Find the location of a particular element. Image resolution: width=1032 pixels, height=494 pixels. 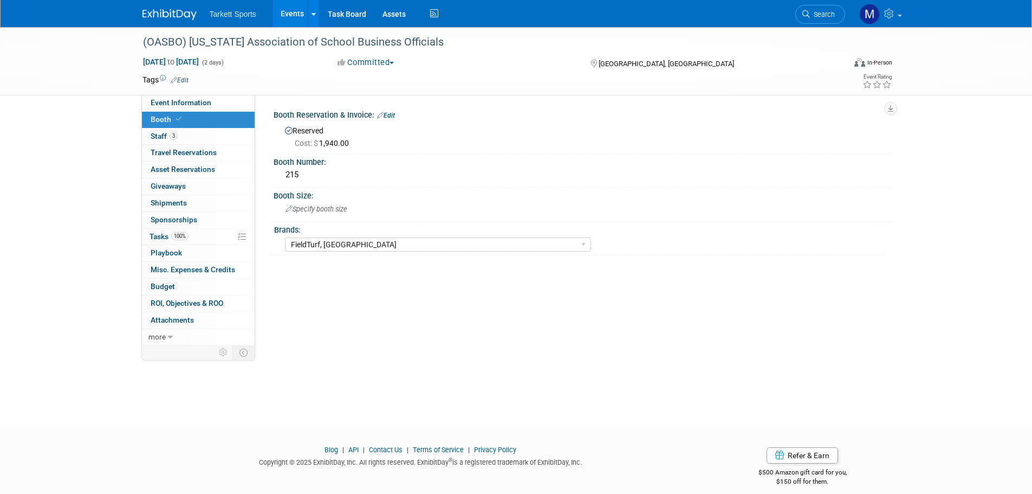

a: Blog is located at coordinates (331, 449).